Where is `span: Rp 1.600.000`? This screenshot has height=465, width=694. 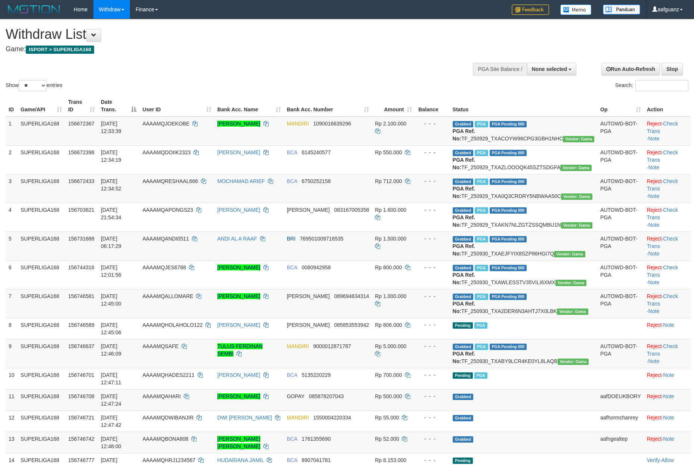
span: Rp 1.600.000 is located at coordinates (390, 210).